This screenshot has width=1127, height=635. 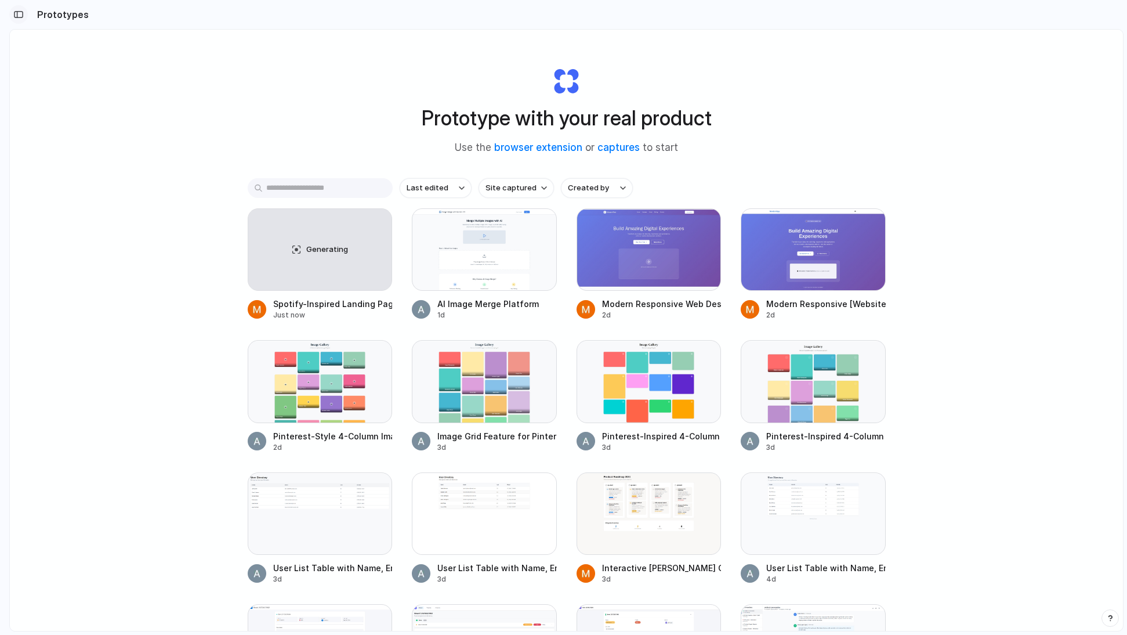 What do you see at coordinates (333, 315) in the screenshot?
I see `div: Just now` at bounding box center [333, 315].